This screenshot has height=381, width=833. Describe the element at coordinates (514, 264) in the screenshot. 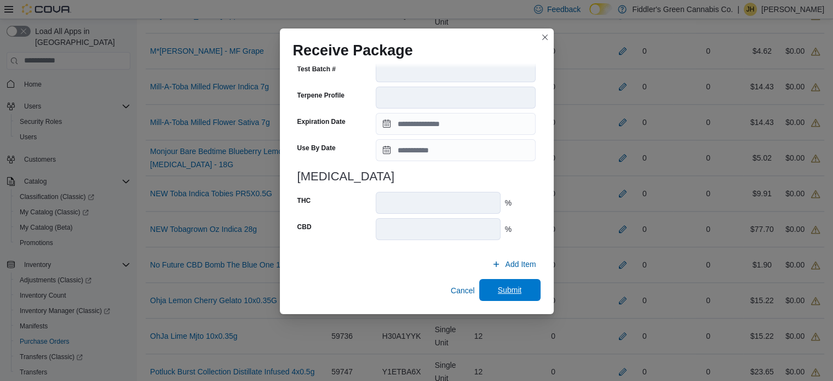

I see `button: Add Item` at that location.